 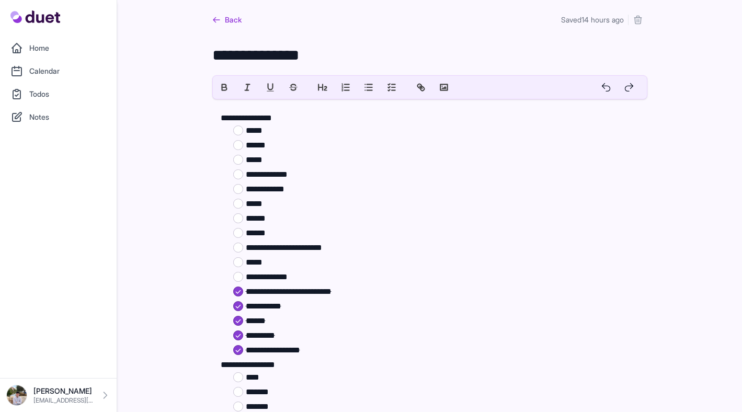 What do you see at coordinates (227, 20) in the screenshot?
I see `a: Back` at bounding box center [227, 20].